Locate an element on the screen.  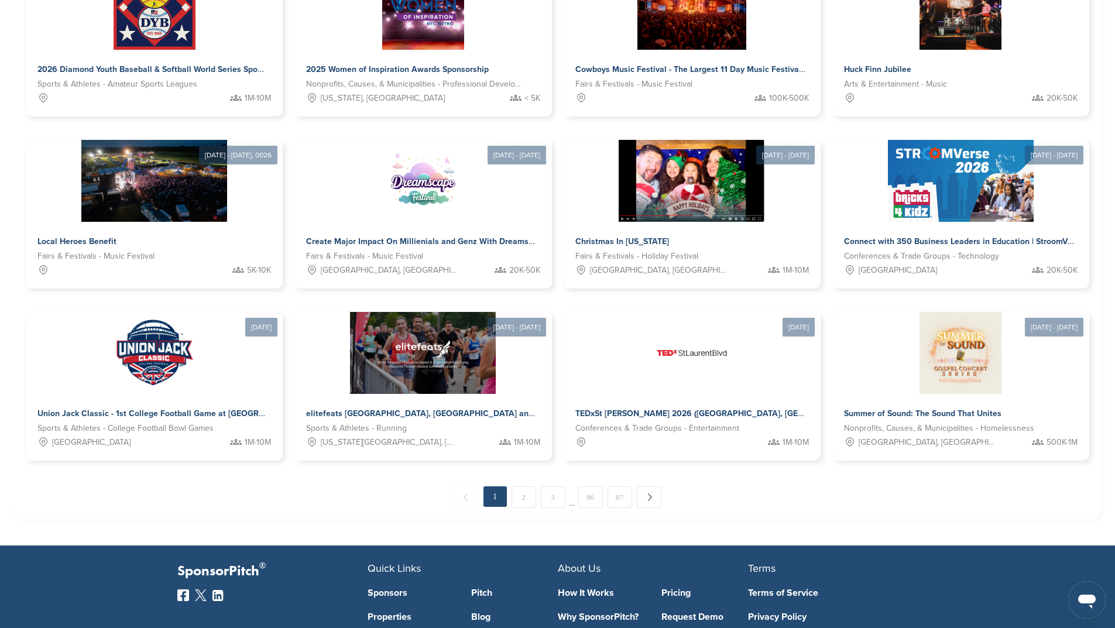
span: Arts & Entertainment - Music is located at coordinates (895, 84).